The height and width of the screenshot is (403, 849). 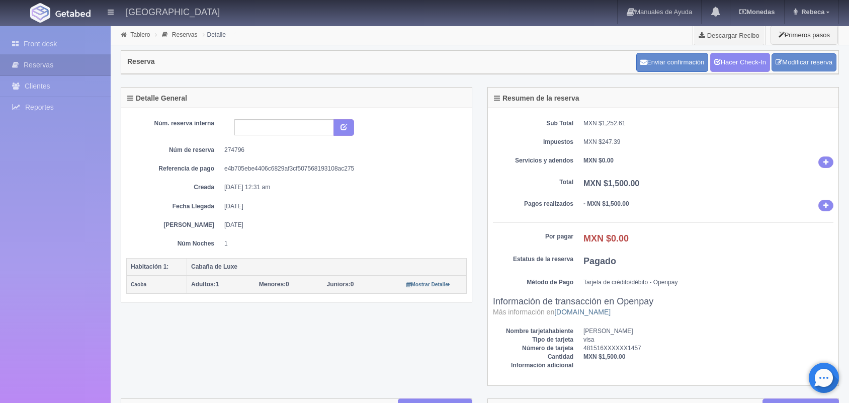 What do you see at coordinates (533, 259) in the screenshot?
I see `dt: Estatus de la reserva` at bounding box center [533, 259].